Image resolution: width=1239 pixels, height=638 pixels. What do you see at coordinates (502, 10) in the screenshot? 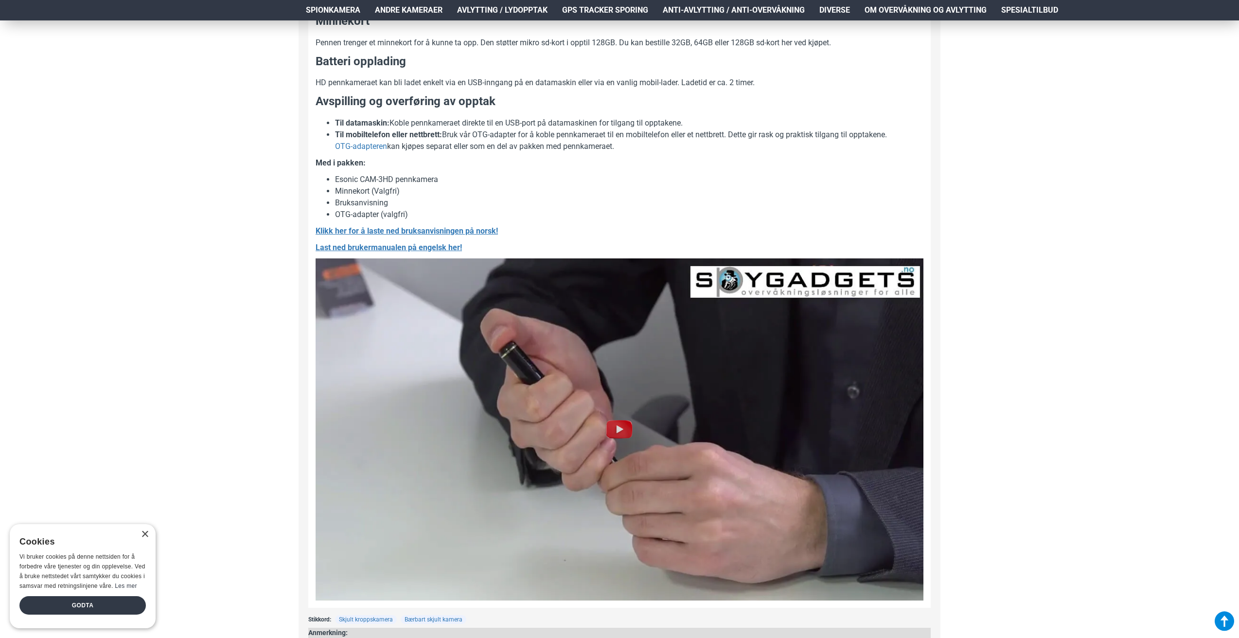
I see `span: Avlytting / Lydopptak` at bounding box center [502, 10].